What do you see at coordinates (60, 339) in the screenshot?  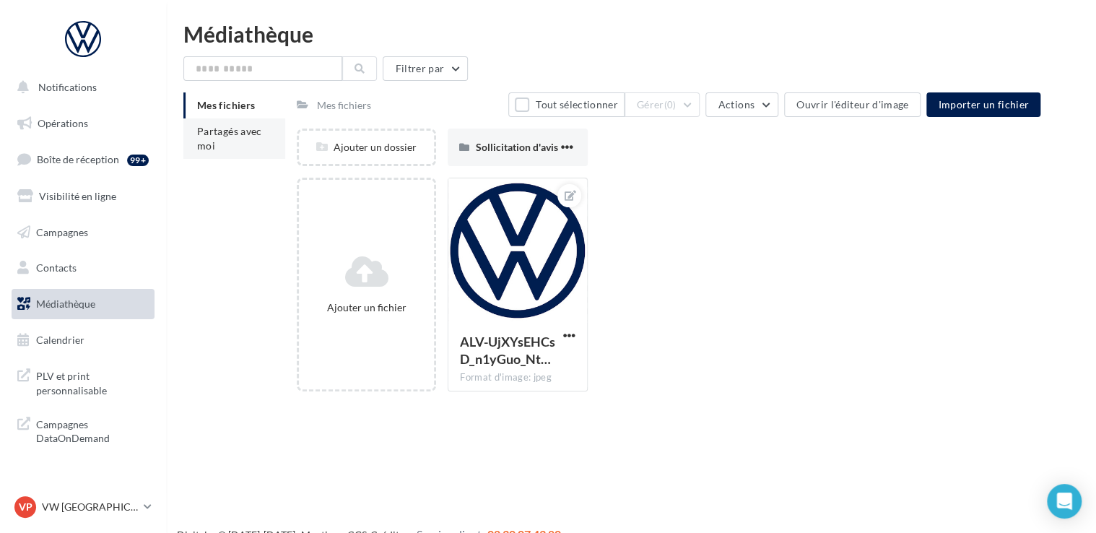 I see `span: Calendrier` at bounding box center [60, 339].